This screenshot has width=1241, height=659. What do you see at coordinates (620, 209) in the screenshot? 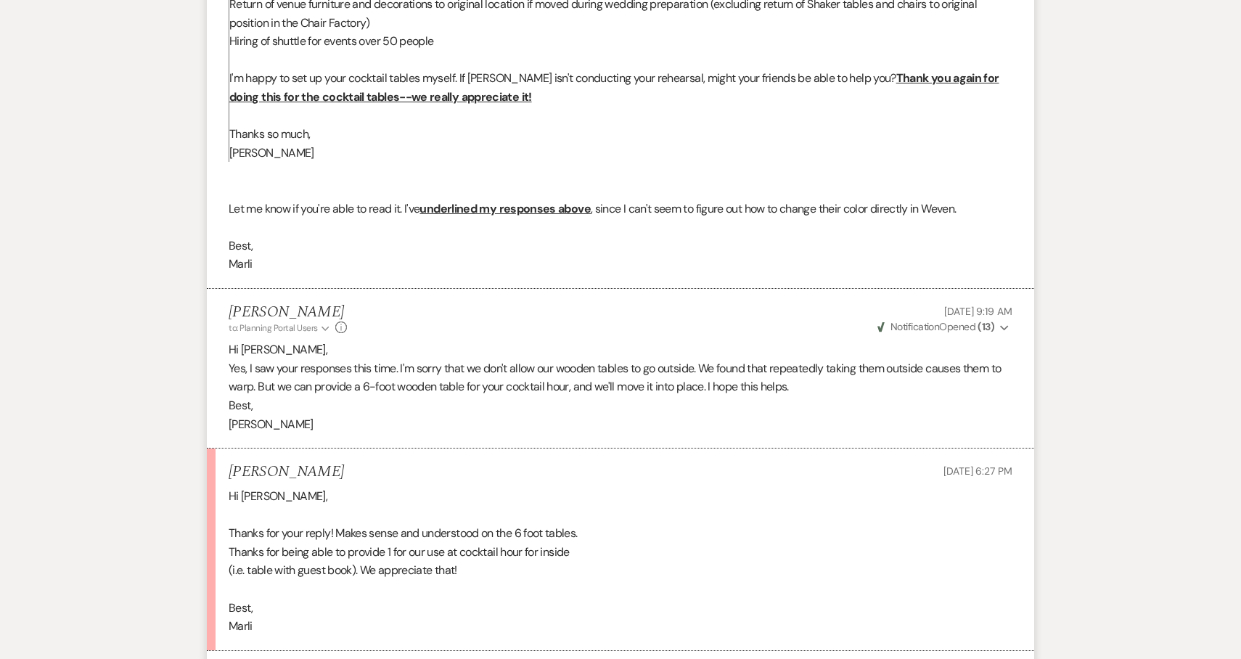
I see `p: Let me know if you're able to read it. I've , since I can't seem to figure out how to change thei...` at bounding box center [620, 209].